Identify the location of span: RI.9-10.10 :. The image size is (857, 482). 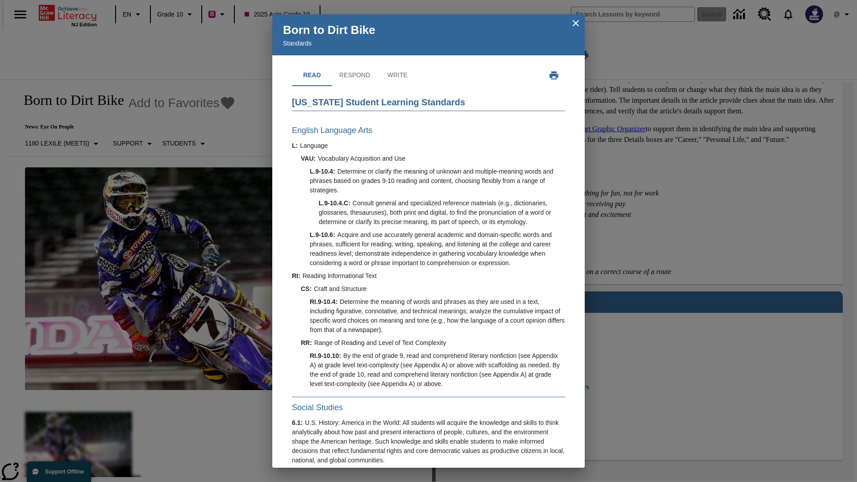
(325, 356).